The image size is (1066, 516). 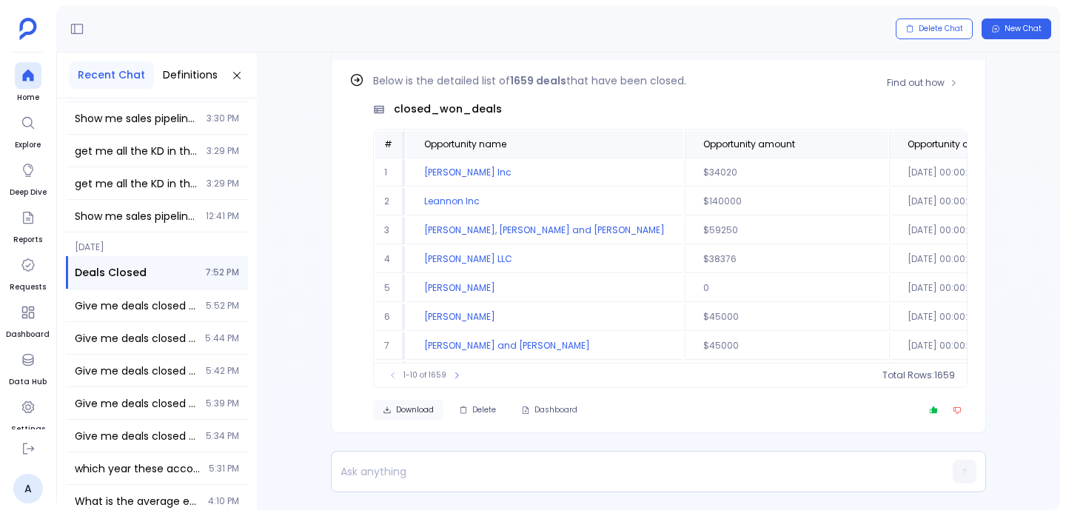 I want to click on td: 5, so click(x=390, y=288).